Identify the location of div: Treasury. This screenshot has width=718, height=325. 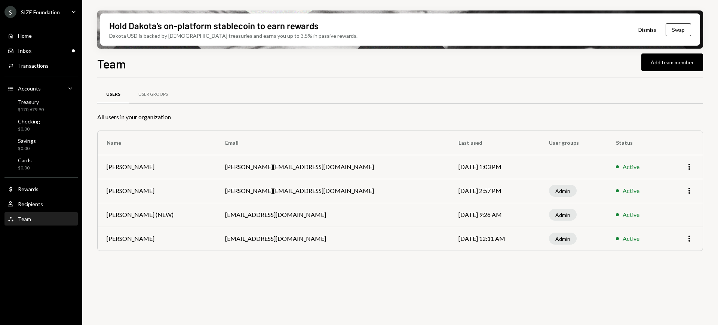
(31, 102).